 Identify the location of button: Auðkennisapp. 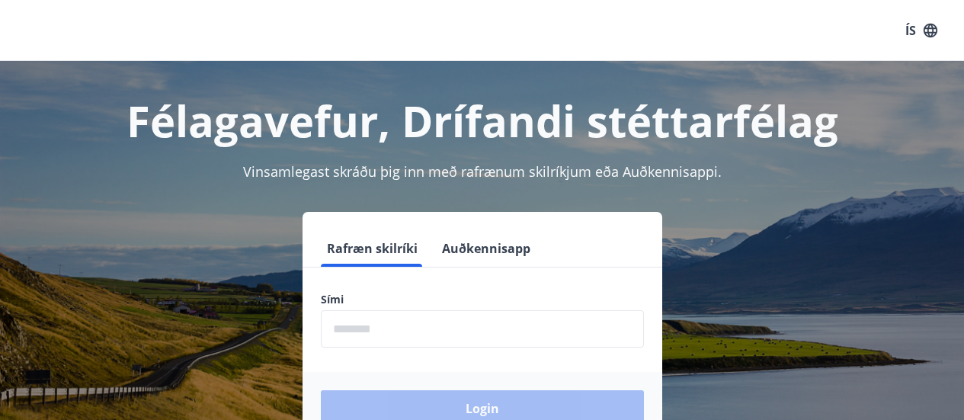
(486, 248).